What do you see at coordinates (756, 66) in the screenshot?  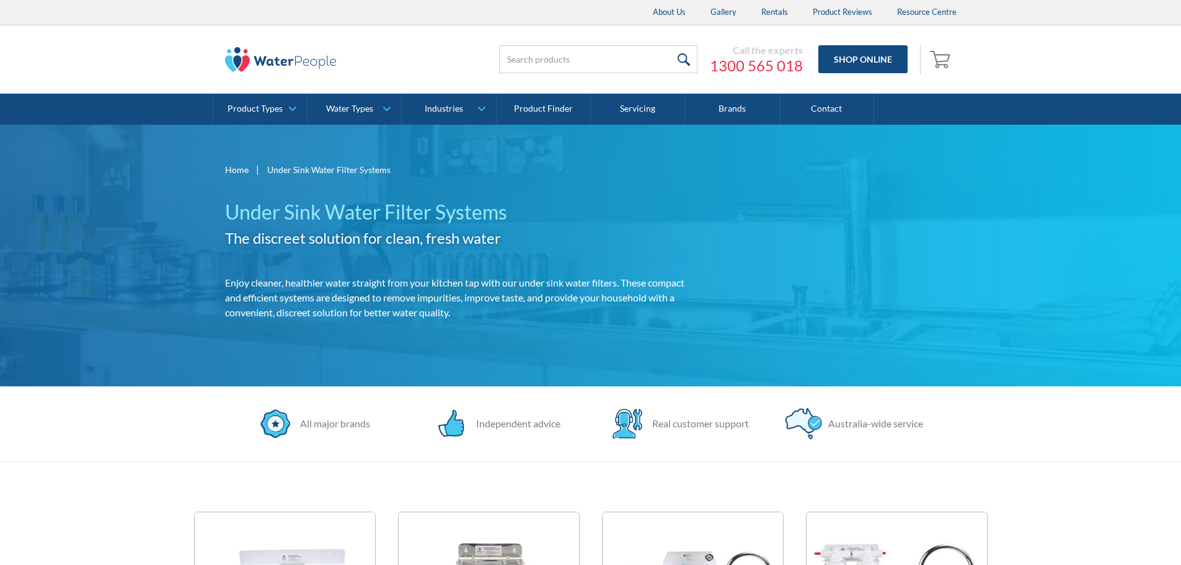 I see `a: 1300 565 018` at bounding box center [756, 66].